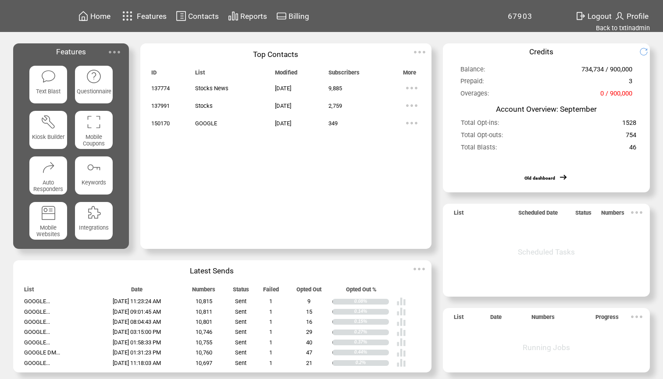 This screenshot has height=379, width=663. What do you see at coordinates (482, 137) in the screenshot?
I see `span: Total Opt-outs:` at bounding box center [482, 137].